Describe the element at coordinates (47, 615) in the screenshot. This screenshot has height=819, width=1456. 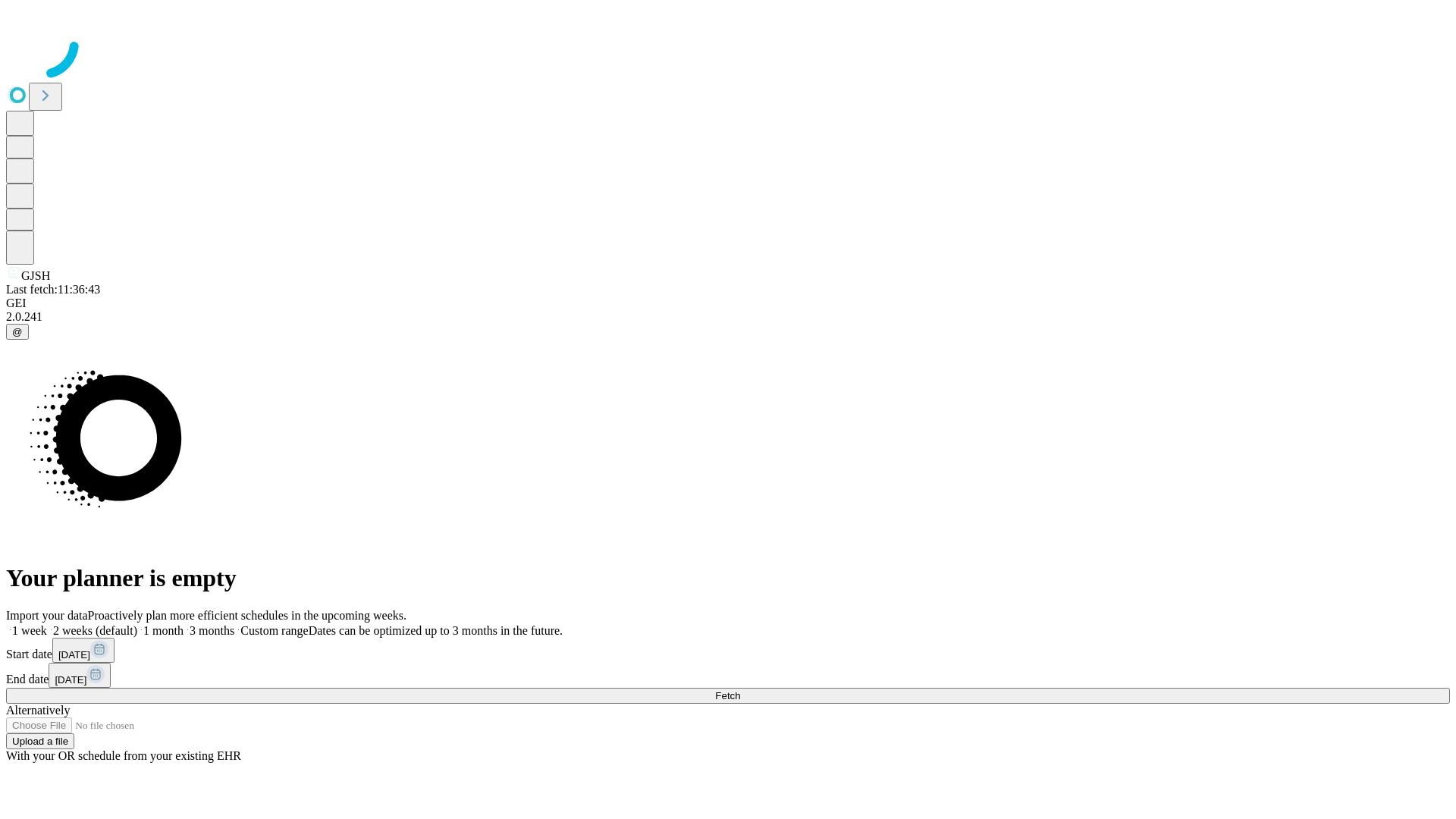
I see `span: Import your data` at that location.